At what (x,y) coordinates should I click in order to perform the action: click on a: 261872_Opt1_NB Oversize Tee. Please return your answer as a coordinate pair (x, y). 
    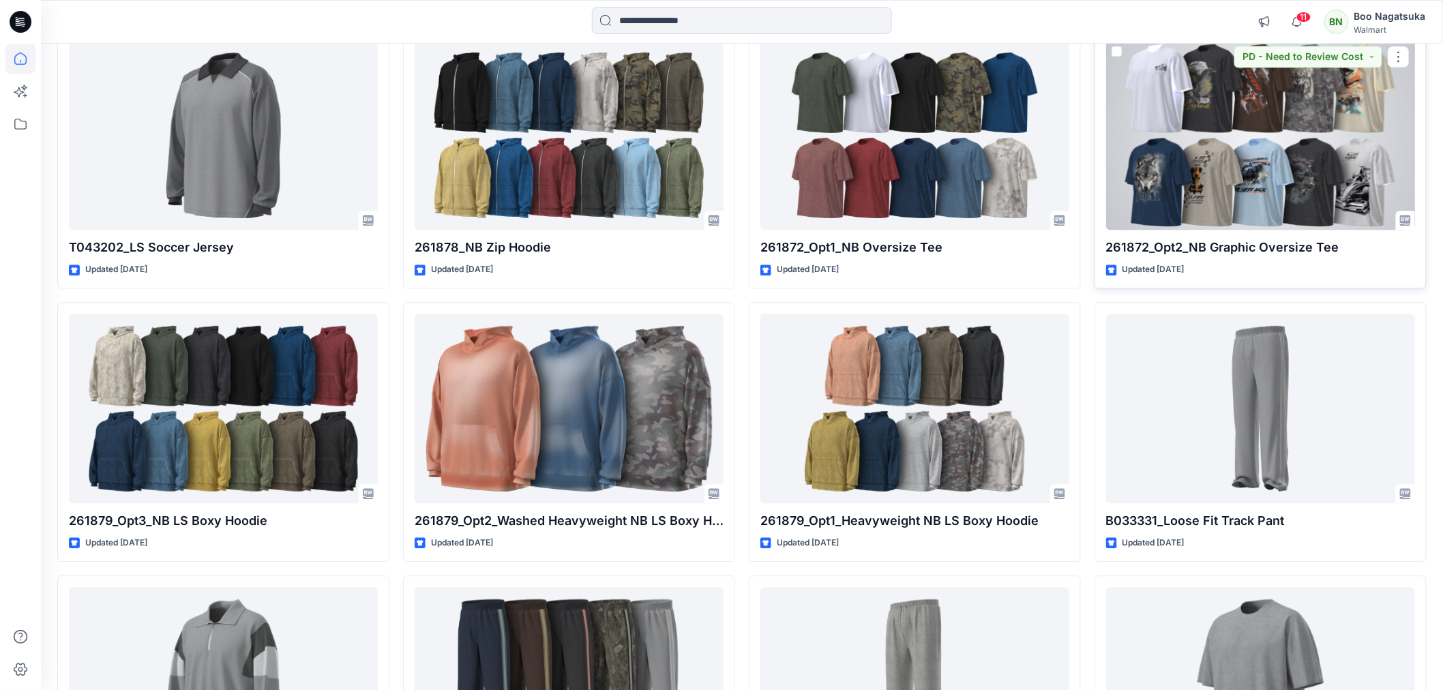
    Looking at the image, I should click on (915, 135).